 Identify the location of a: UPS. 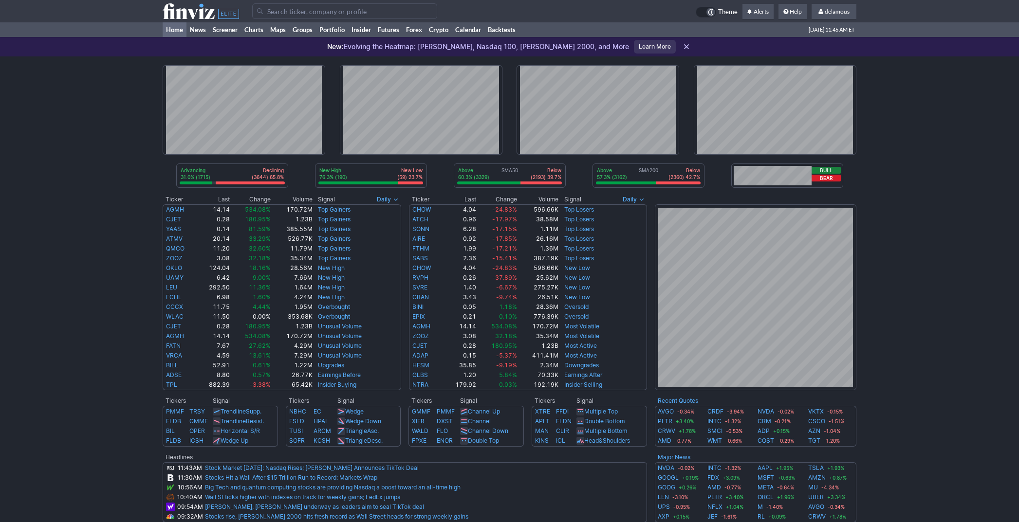
(664, 507).